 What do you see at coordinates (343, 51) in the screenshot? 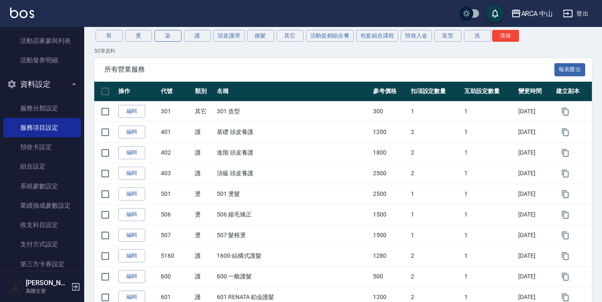
I see `p: 50 筆資料` at bounding box center [343, 51].